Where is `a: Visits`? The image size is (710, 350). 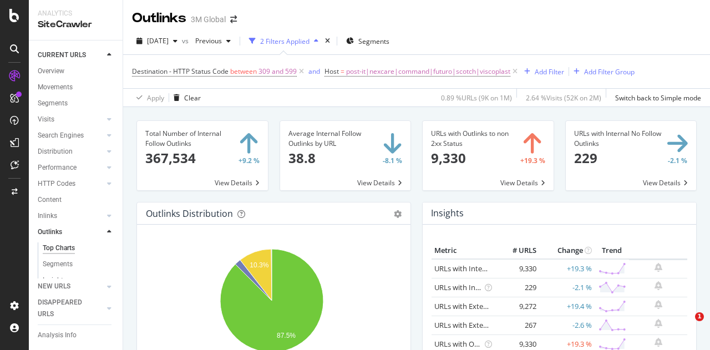 a: Visits is located at coordinates (70, 119).